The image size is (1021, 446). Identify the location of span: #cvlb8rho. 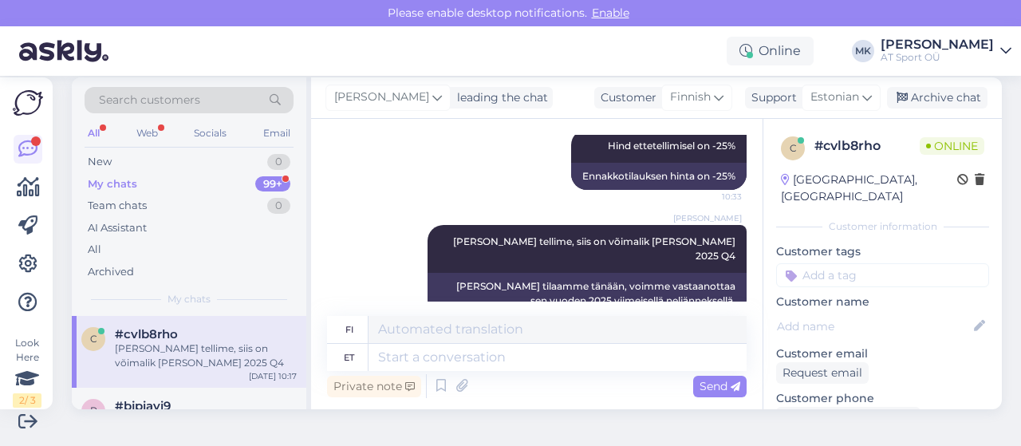
(146, 334).